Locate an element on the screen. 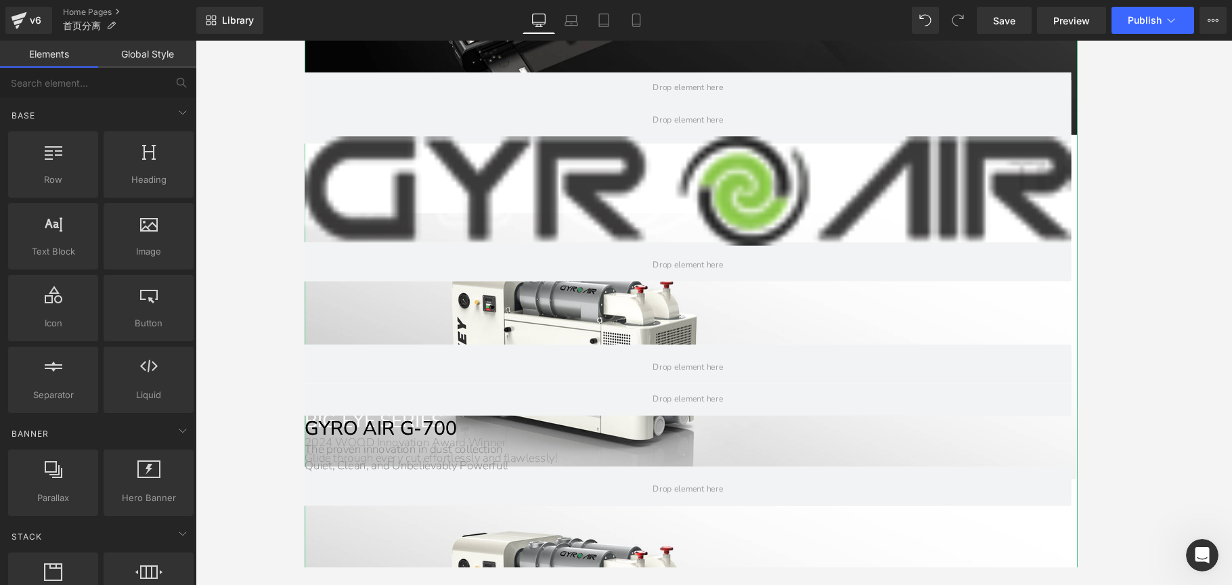 The image size is (1232, 585). span: Icon is located at coordinates (53, 323).